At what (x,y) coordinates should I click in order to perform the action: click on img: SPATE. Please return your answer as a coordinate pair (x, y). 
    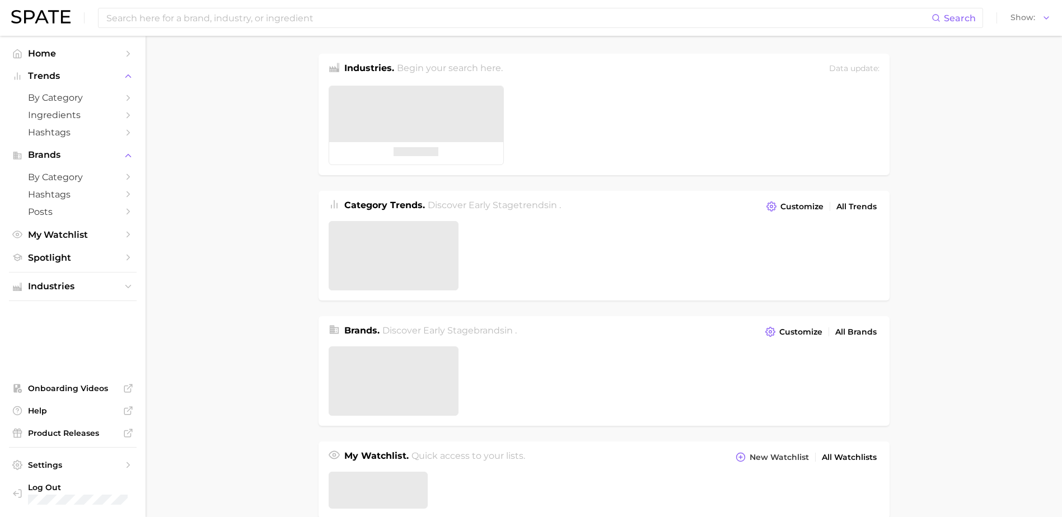
    Looking at the image, I should click on (41, 17).